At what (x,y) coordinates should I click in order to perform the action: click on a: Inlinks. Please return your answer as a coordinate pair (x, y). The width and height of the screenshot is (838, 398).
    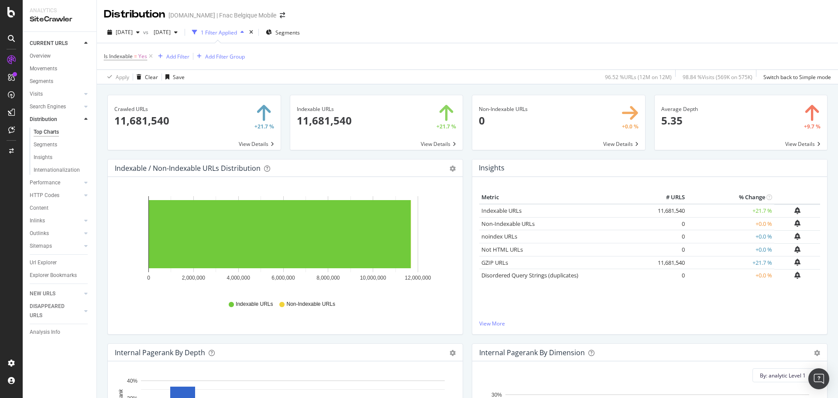
    Looking at the image, I should click on (55, 220).